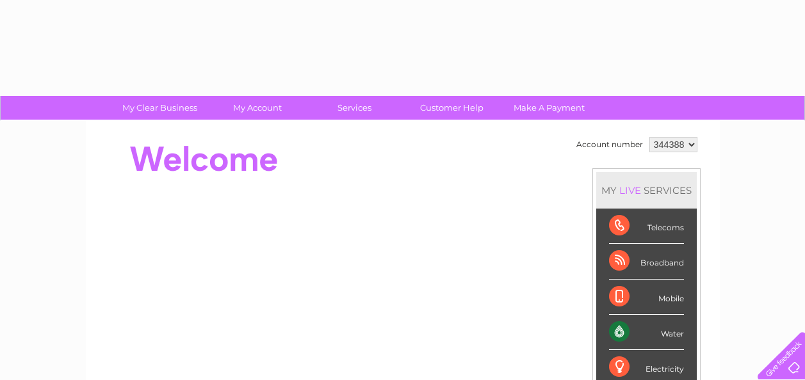 The width and height of the screenshot is (805, 380). What do you see at coordinates (159, 108) in the screenshot?
I see `a: My Clear Business` at bounding box center [159, 108].